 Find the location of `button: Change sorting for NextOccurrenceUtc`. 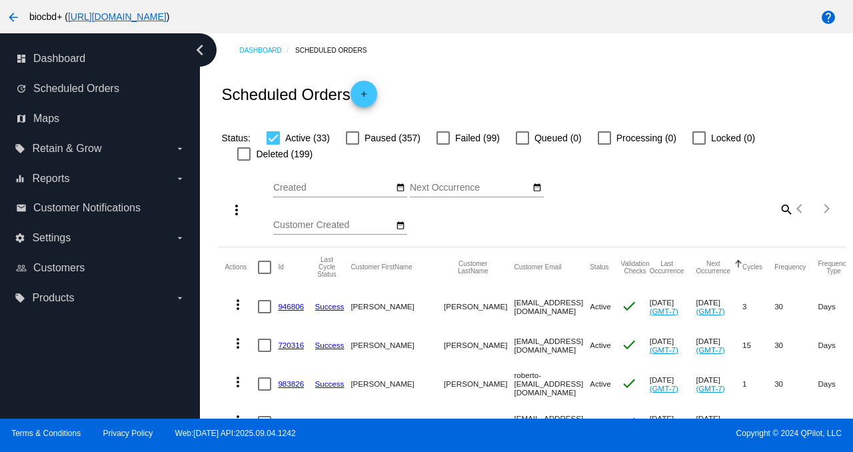

button: Change sorting for NextOccurrenceUtc is located at coordinates (713, 267).